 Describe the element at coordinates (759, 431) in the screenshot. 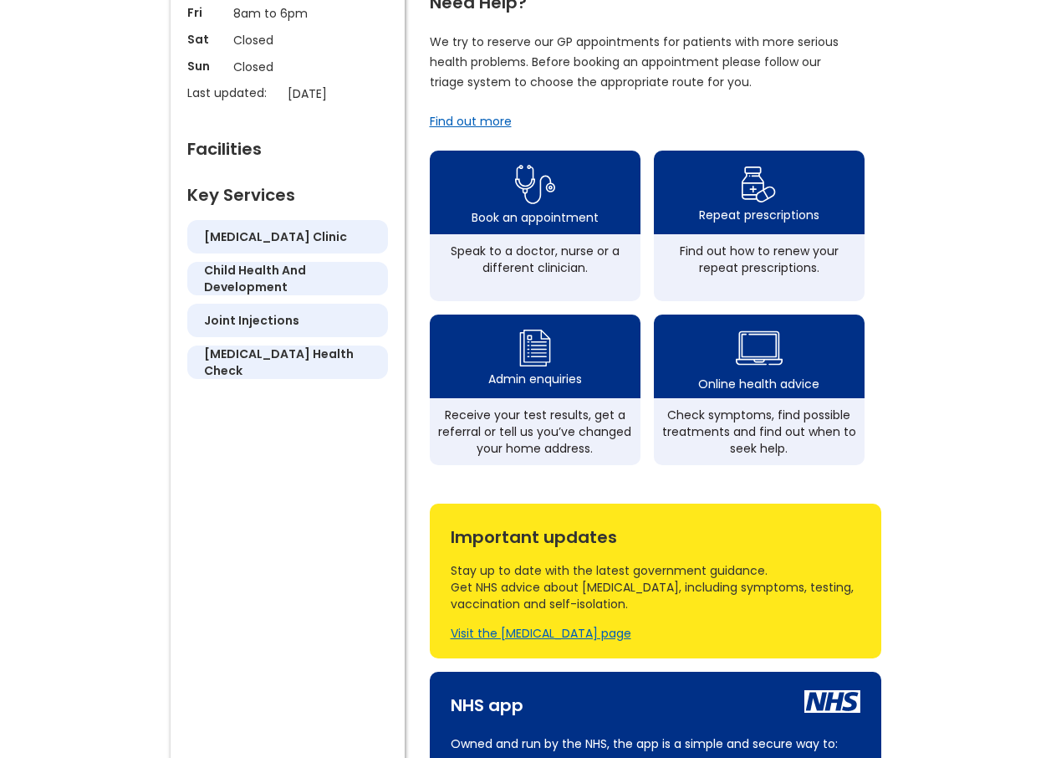

I see `div: Check symptoms, find possible treatments and find out when to seek help.` at that location.